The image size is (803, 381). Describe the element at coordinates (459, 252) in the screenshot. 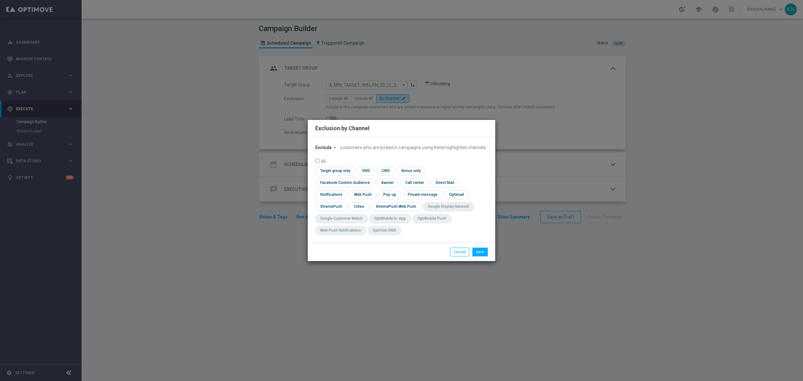

I see `button: Cancel` at that location.